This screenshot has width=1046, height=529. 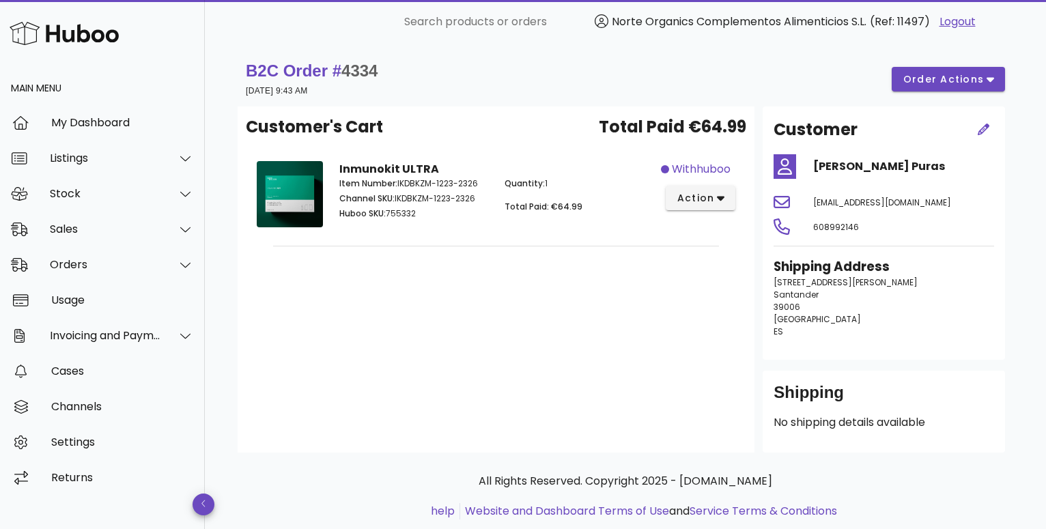 I want to click on div: Settings, so click(x=122, y=442).